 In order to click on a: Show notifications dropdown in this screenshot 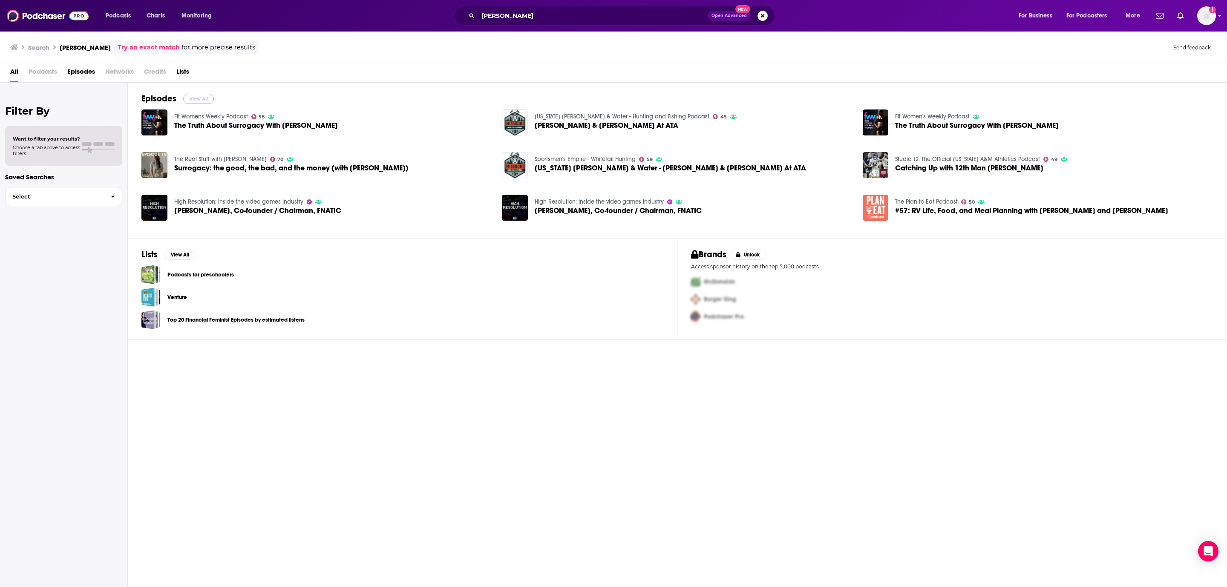, I will do `click(1160, 16)`.